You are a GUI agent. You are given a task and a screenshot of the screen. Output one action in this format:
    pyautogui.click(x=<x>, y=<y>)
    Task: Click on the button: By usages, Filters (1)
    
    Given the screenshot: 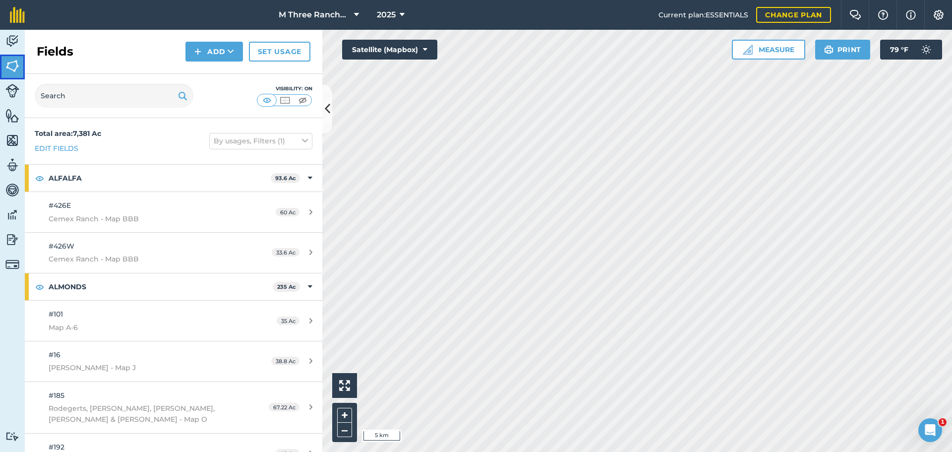 What is the action you would take?
    pyautogui.click(x=261, y=141)
    